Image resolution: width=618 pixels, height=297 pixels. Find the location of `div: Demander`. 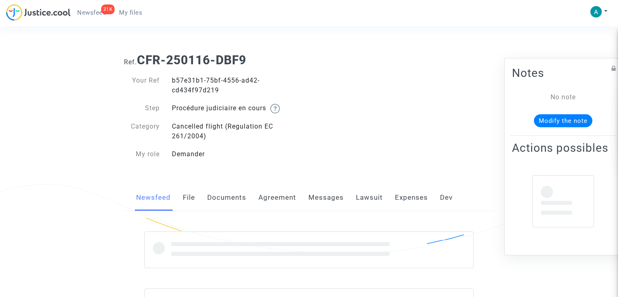

div: Demander is located at coordinates (237, 154).